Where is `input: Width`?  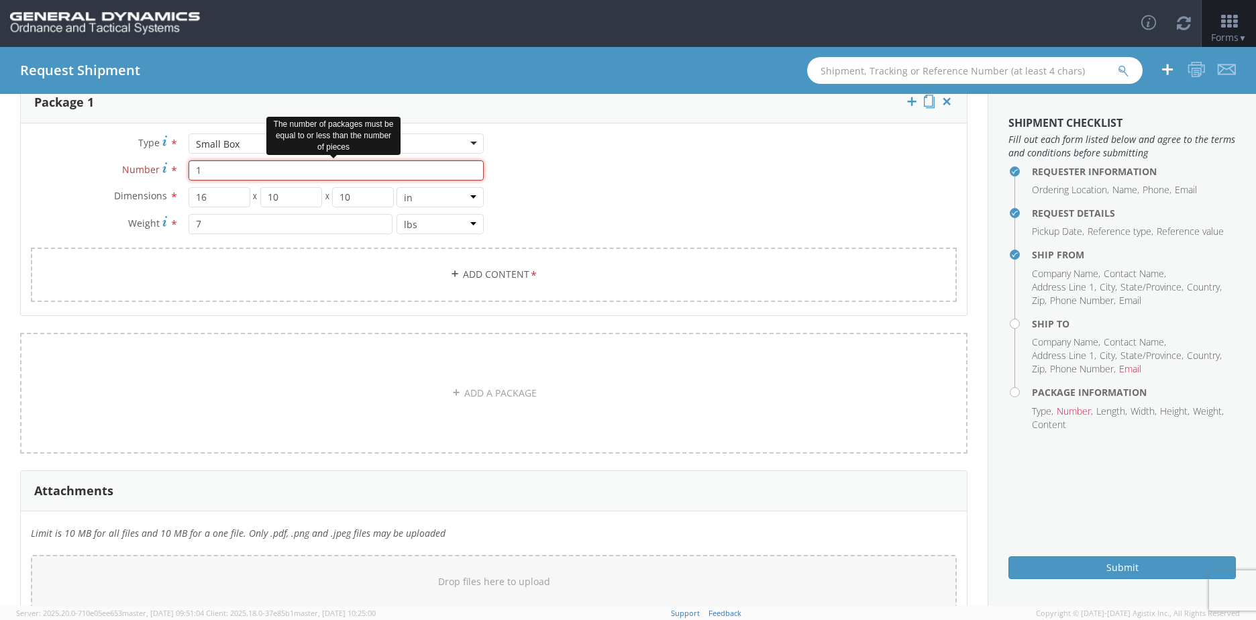
input: Width is located at coordinates (291, 197).